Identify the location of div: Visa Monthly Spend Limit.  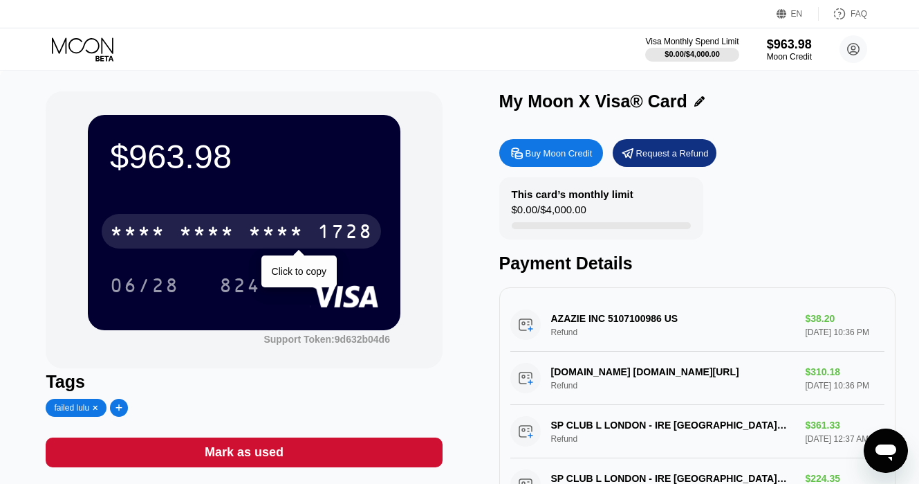
(692, 42).